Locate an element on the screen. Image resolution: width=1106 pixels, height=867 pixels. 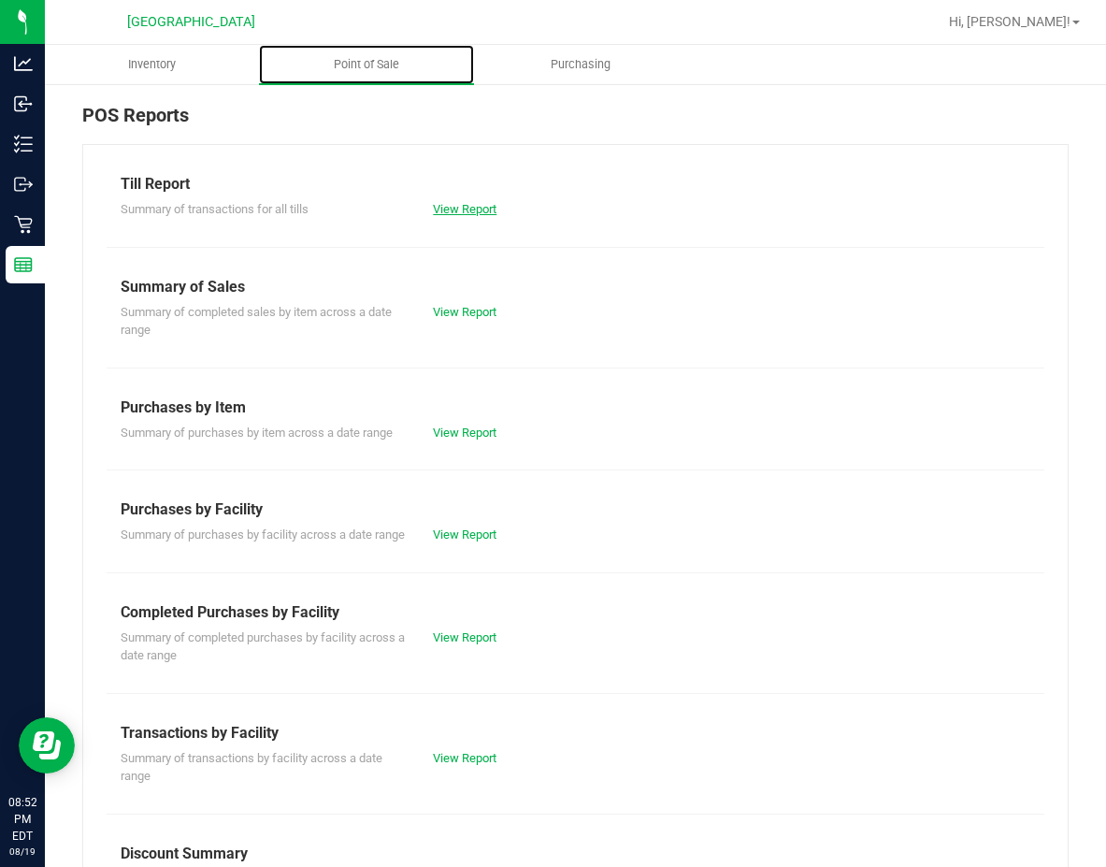
inline-svg: Retail is located at coordinates (23, 224).